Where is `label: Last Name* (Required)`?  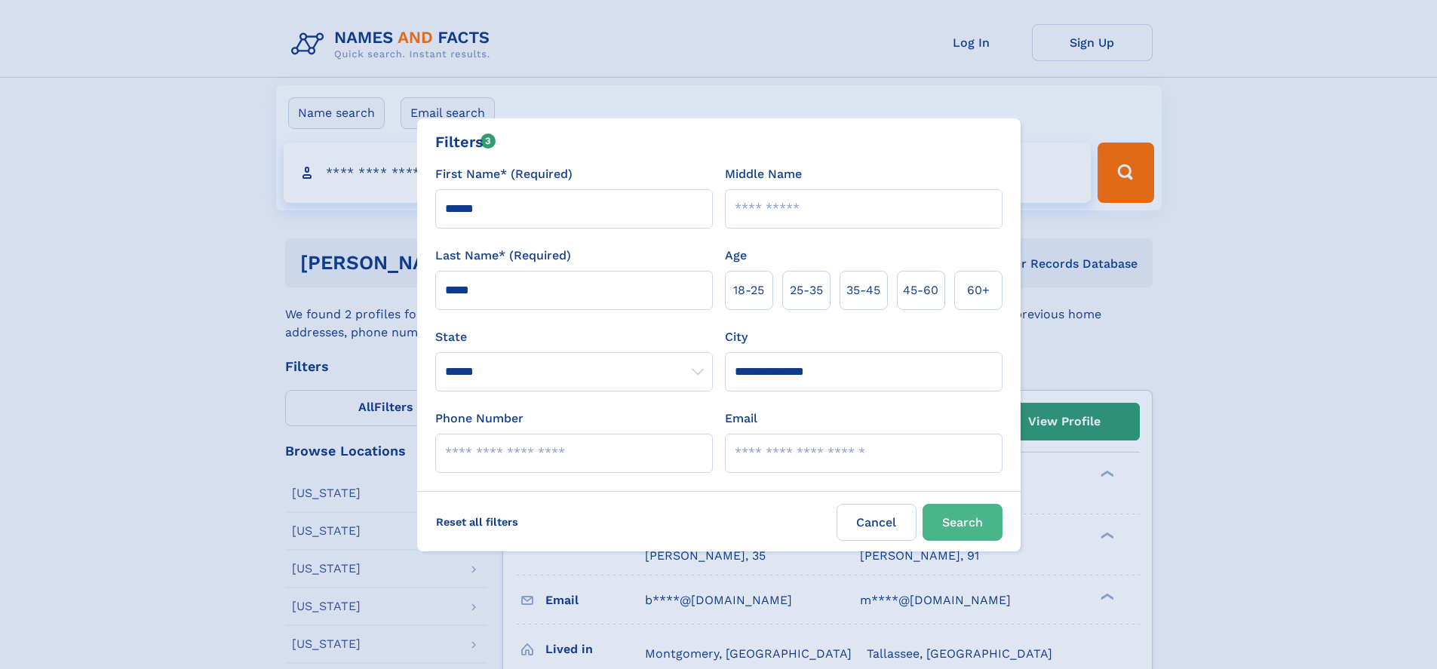 label: Last Name* (Required) is located at coordinates (503, 256).